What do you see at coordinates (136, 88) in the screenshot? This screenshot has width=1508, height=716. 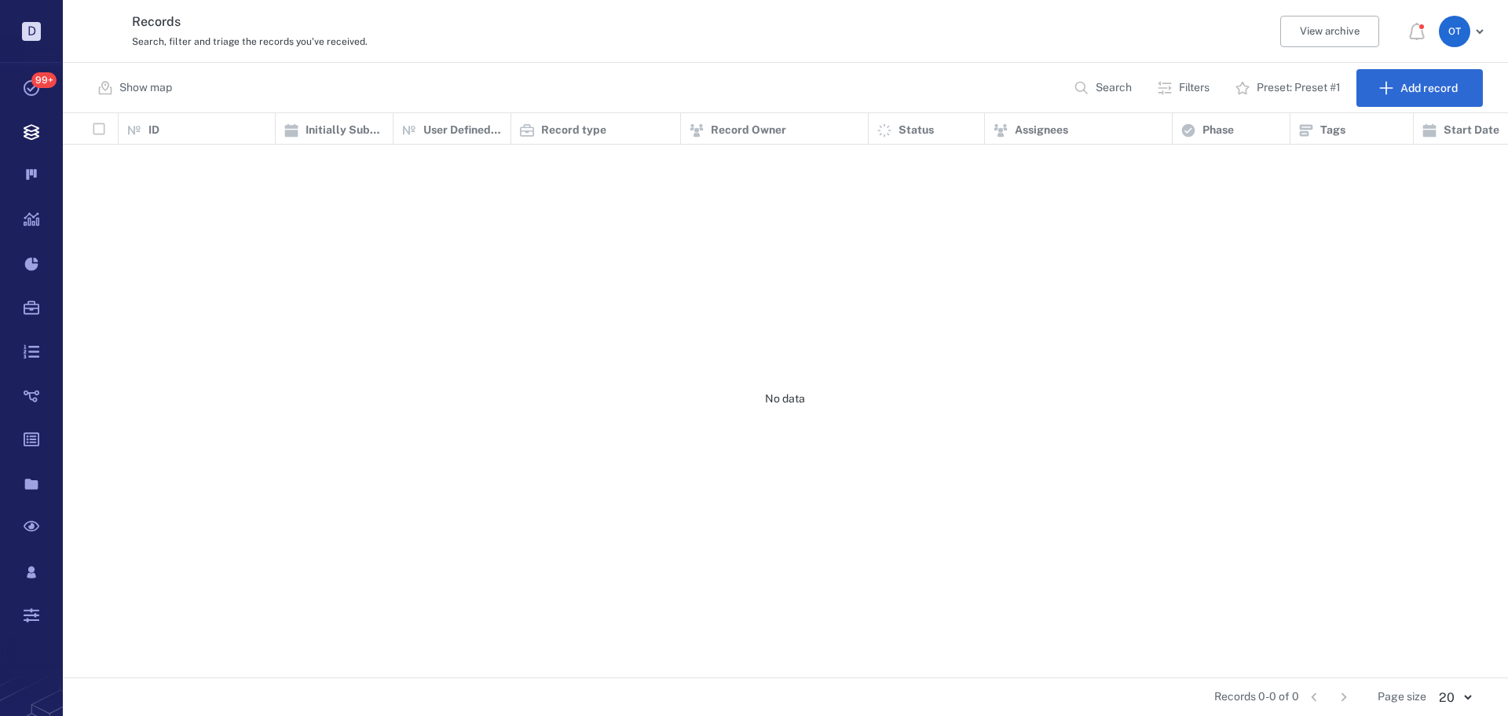 I see `button: Show map` at bounding box center [136, 88].